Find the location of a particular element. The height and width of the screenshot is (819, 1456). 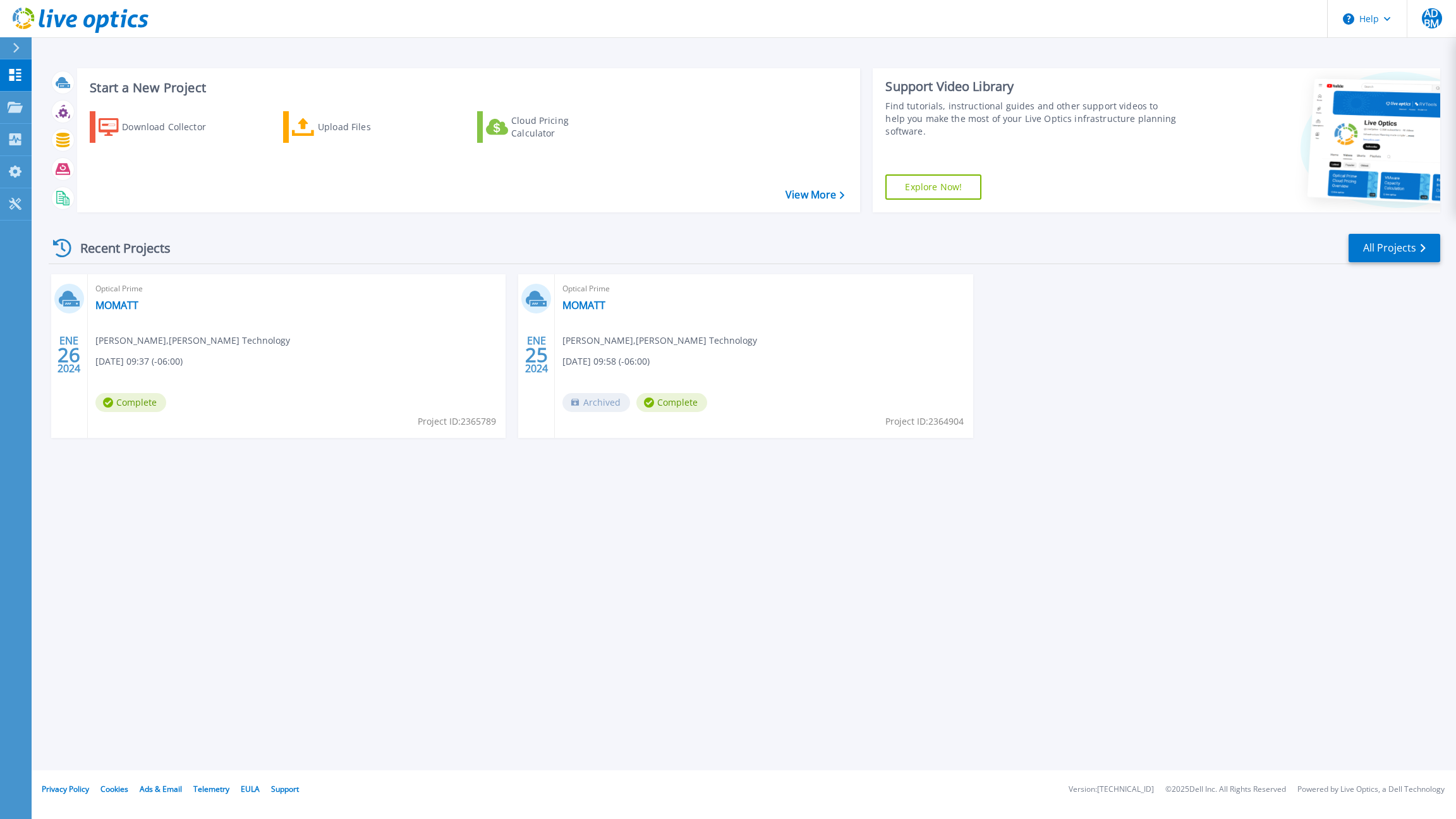

h3: Start a New Project is located at coordinates (467, 87).